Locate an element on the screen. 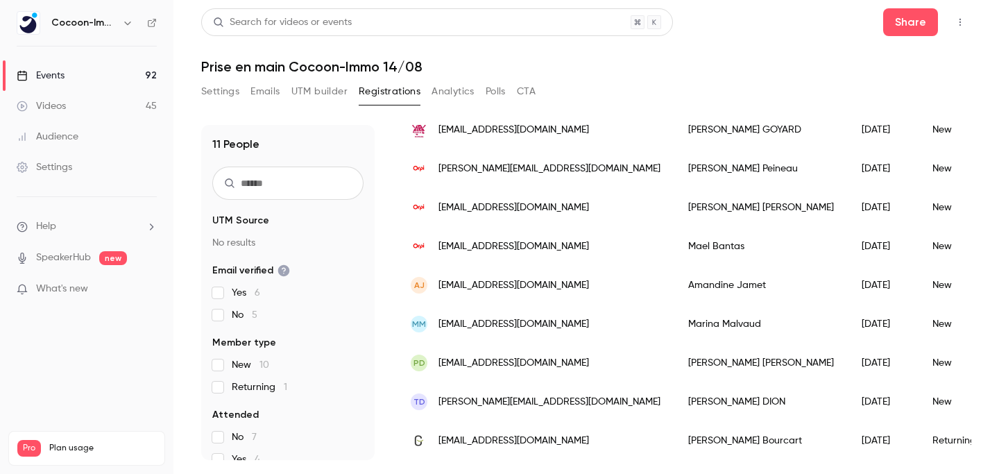 The image size is (999, 474). span: 6 is located at coordinates (257, 293).